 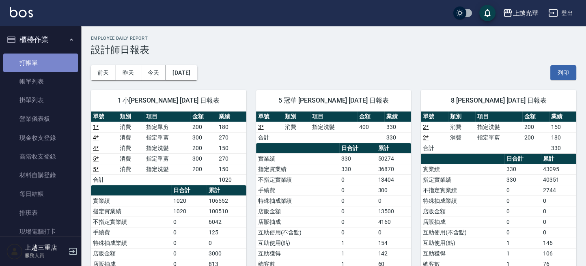 What do you see at coordinates (226, 232) in the screenshot?
I see `td: 125` at bounding box center [226, 232].